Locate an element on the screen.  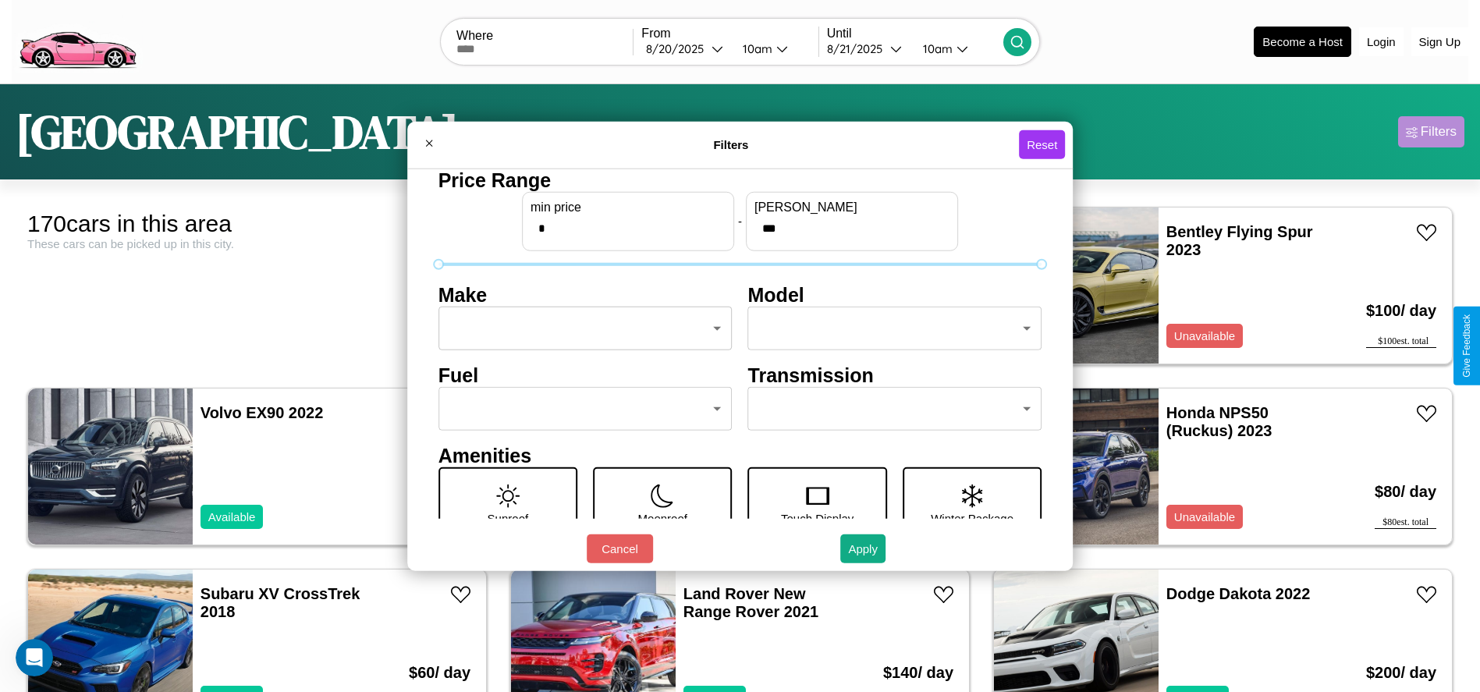
a: Bentley Flying Spur 2023 is located at coordinates (1239, 240).